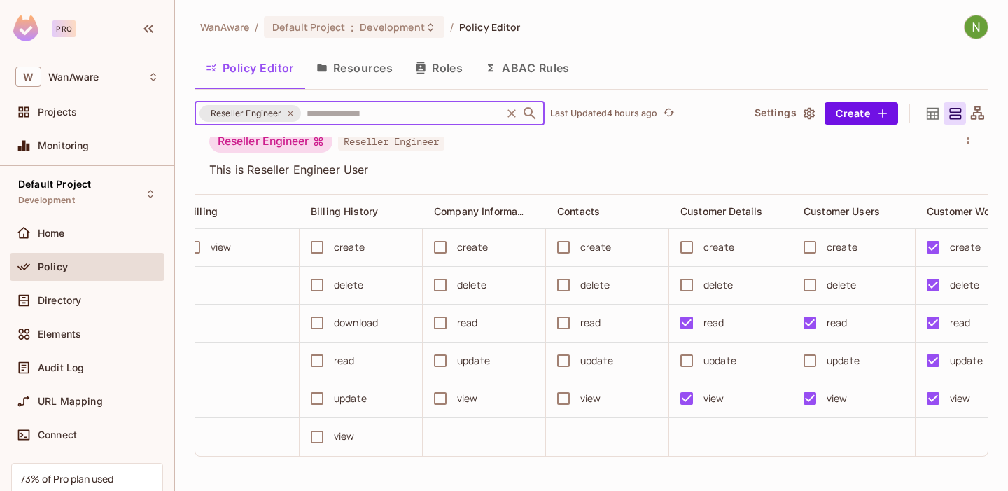  What do you see at coordinates (667, 113) in the screenshot?
I see `span: Click to refresh data` at bounding box center [667, 113].